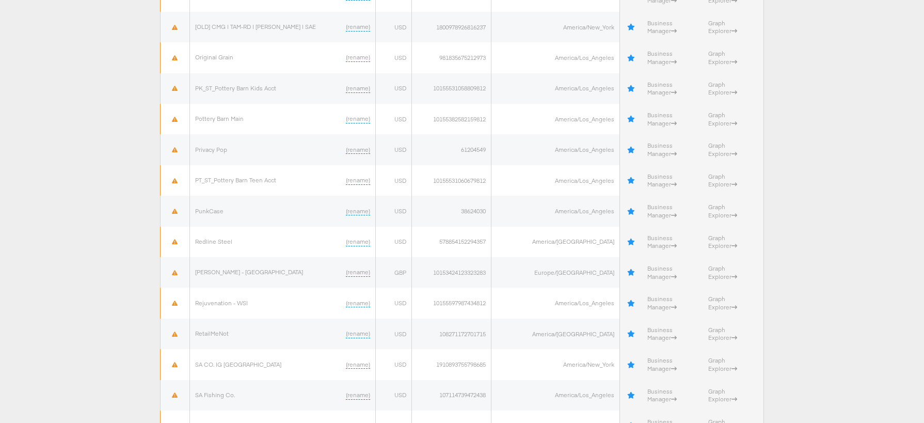  What do you see at coordinates (235, 88) in the screenshot?
I see `a: PK_ST_Pottery Barn Kids Acct` at bounding box center [235, 88].